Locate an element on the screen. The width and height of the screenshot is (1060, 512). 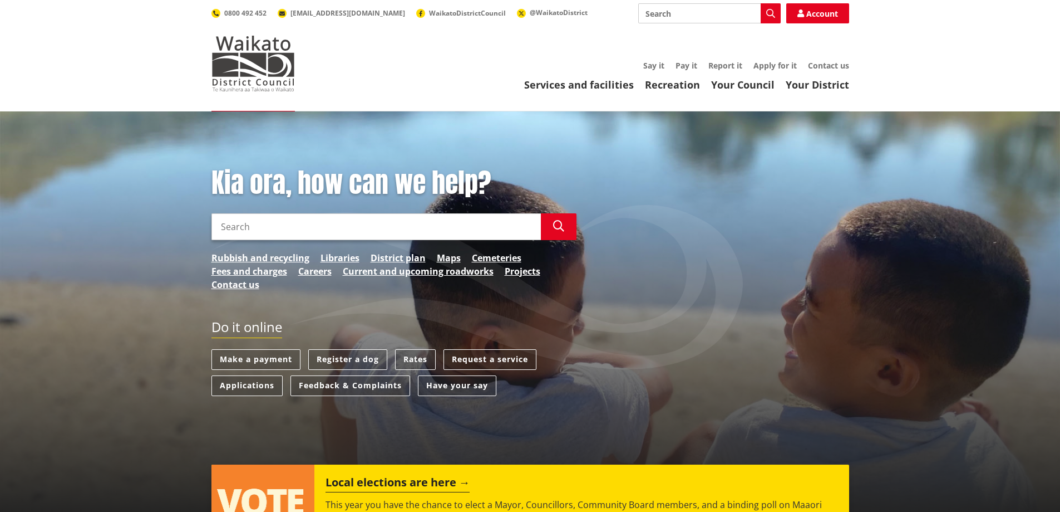
a: Pay it is located at coordinates (686, 65).